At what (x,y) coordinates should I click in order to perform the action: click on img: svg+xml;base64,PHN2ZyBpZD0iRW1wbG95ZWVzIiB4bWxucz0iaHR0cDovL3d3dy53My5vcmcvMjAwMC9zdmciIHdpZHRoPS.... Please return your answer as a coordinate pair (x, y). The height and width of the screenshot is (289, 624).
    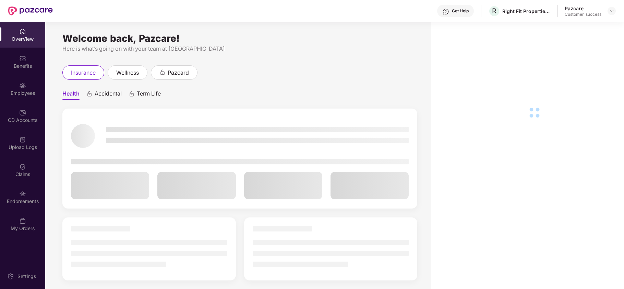
    Looking at the image, I should click on (23, 86).